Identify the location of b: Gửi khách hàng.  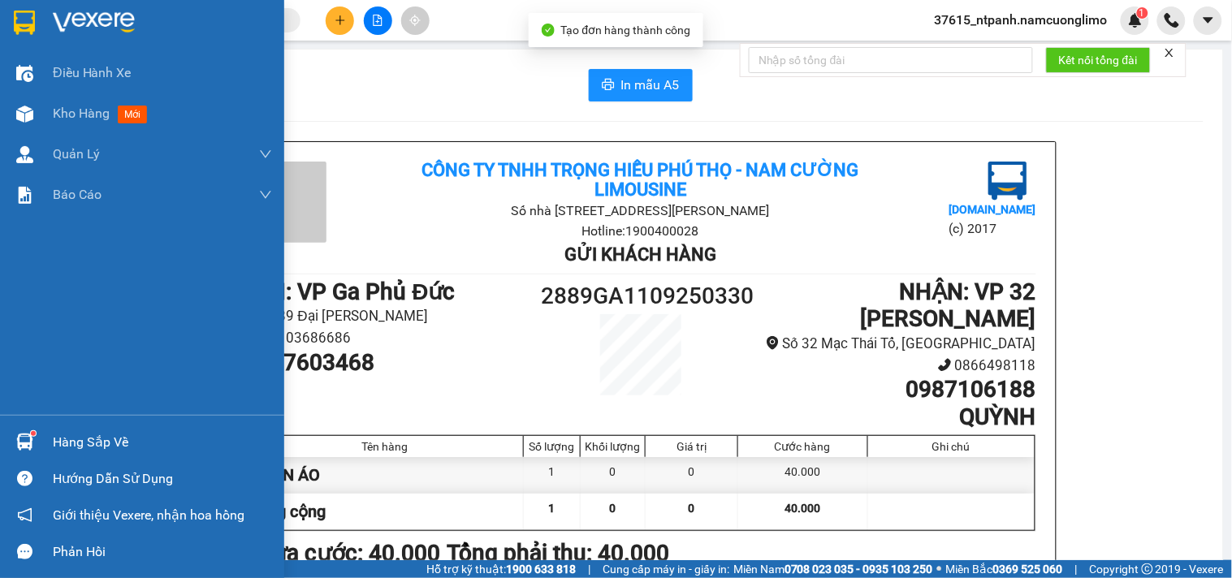
(640, 254).